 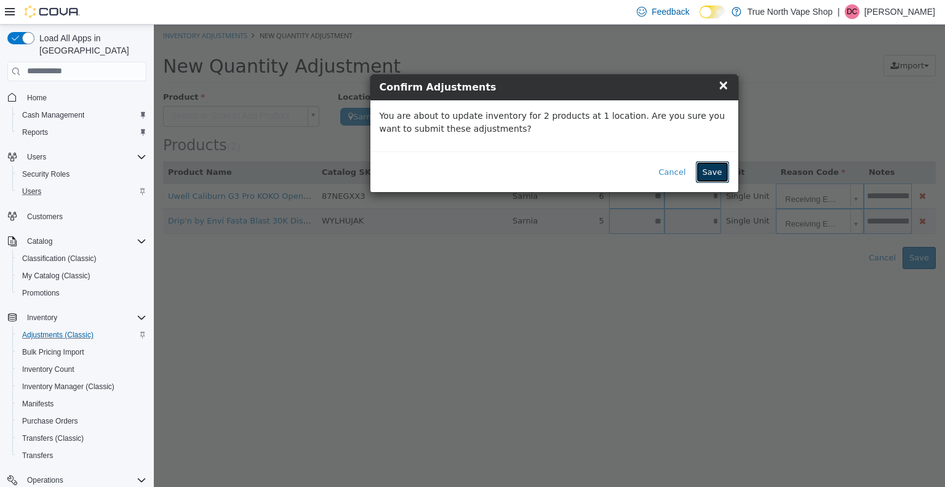 What do you see at coordinates (38, 456) in the screenshot?
I see `a: Transfers` at bounding box center [38, 456].